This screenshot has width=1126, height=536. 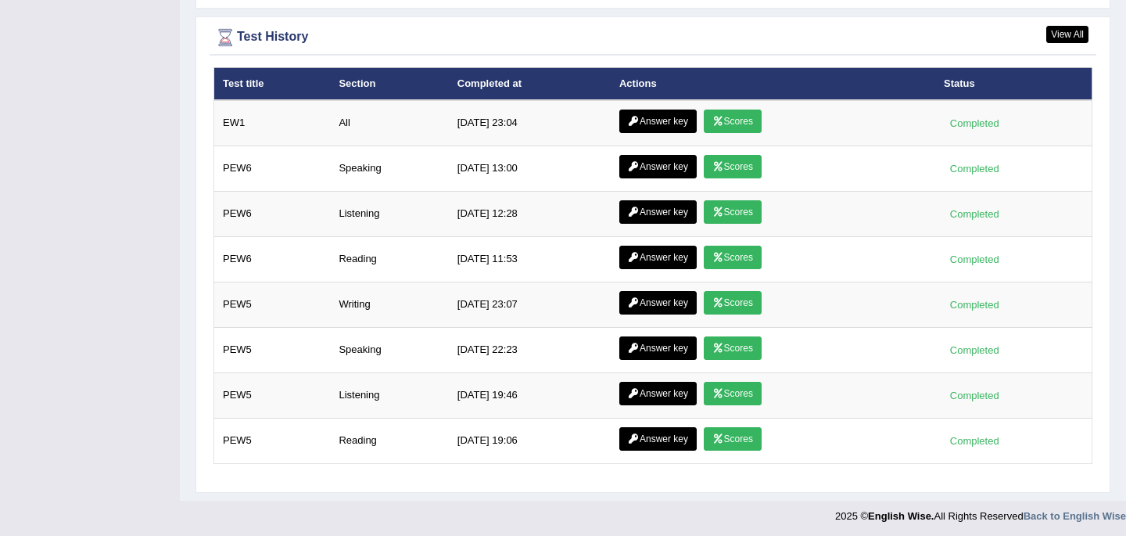 I want to click on strong: Back to English Wise, so click(x=1075, y=516).